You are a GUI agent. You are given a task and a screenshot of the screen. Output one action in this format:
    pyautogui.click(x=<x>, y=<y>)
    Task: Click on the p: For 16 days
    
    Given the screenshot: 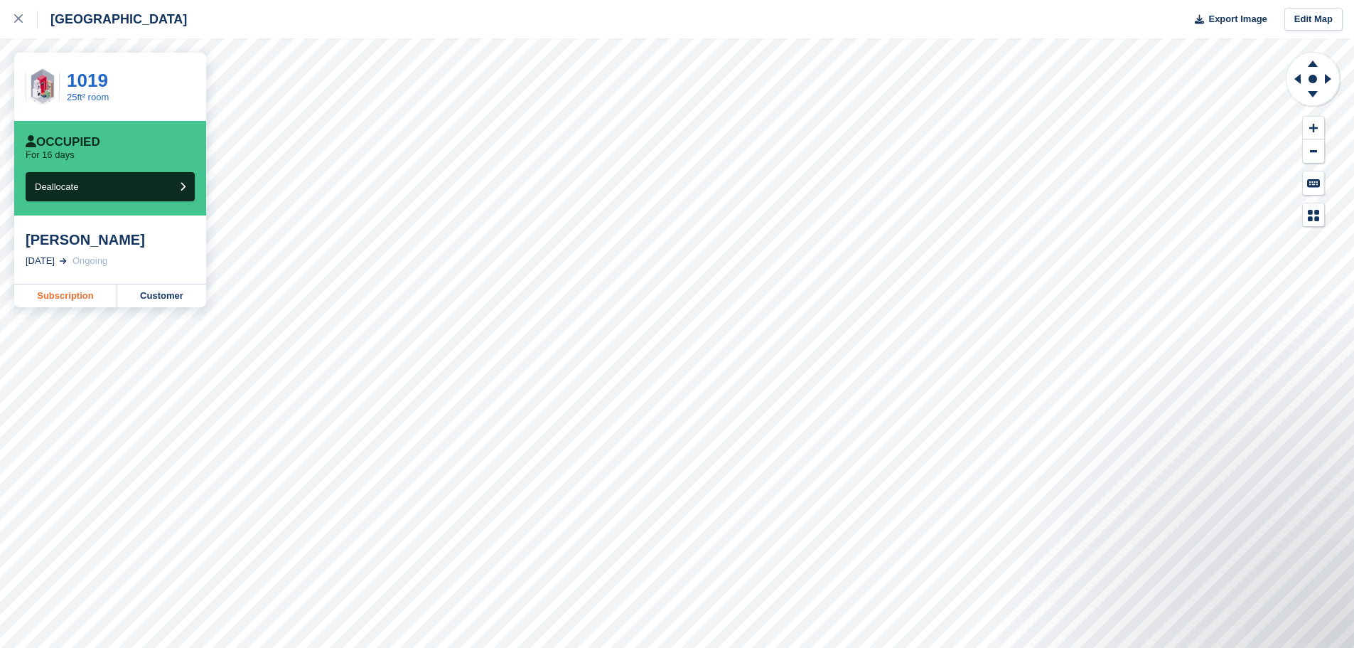 What is the action you would take?
    pyautogui.click(x=50, y=155)
    